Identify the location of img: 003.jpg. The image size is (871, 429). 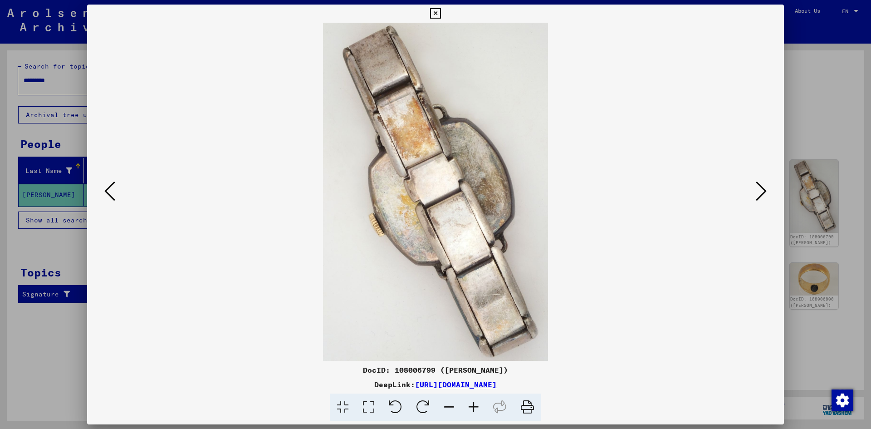
(436, 192).